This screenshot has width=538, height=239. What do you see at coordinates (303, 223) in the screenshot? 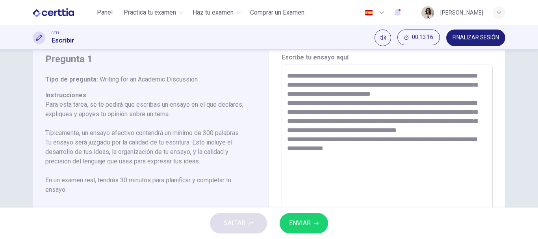
I see `button: ENVIAR` at bounding box center [303, 223].